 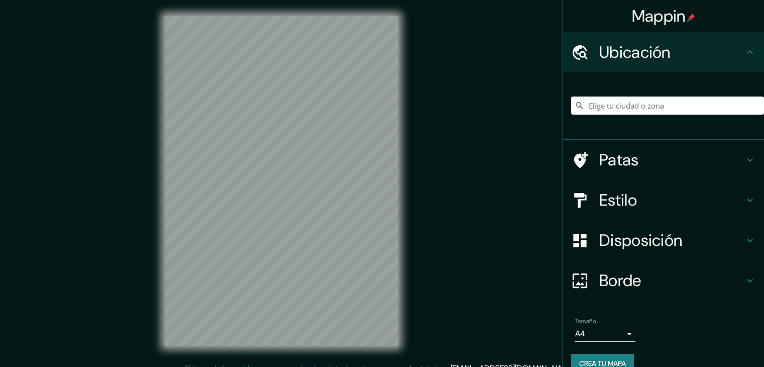 I want to click on img: pin-icon.png, so click(x=691, y=18).